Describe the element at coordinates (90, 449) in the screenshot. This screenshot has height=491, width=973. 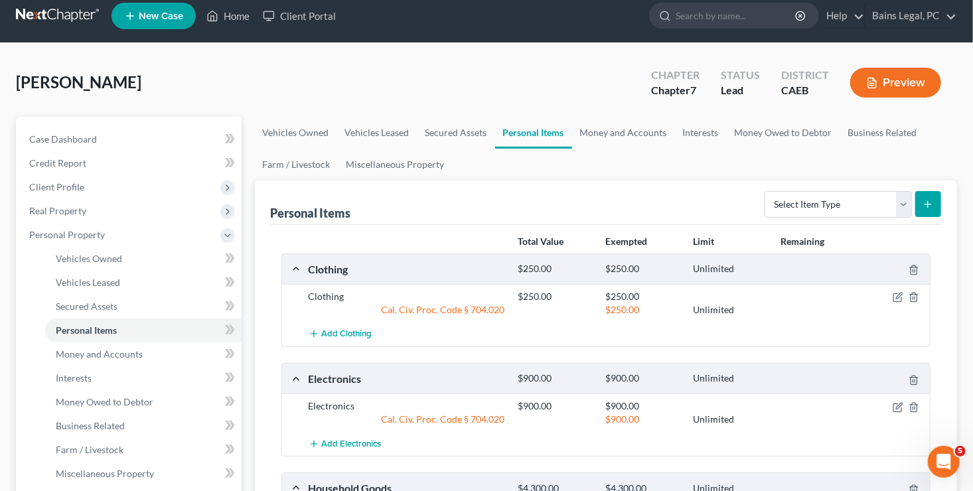
I see `span: Farm / Livestock` at that location.